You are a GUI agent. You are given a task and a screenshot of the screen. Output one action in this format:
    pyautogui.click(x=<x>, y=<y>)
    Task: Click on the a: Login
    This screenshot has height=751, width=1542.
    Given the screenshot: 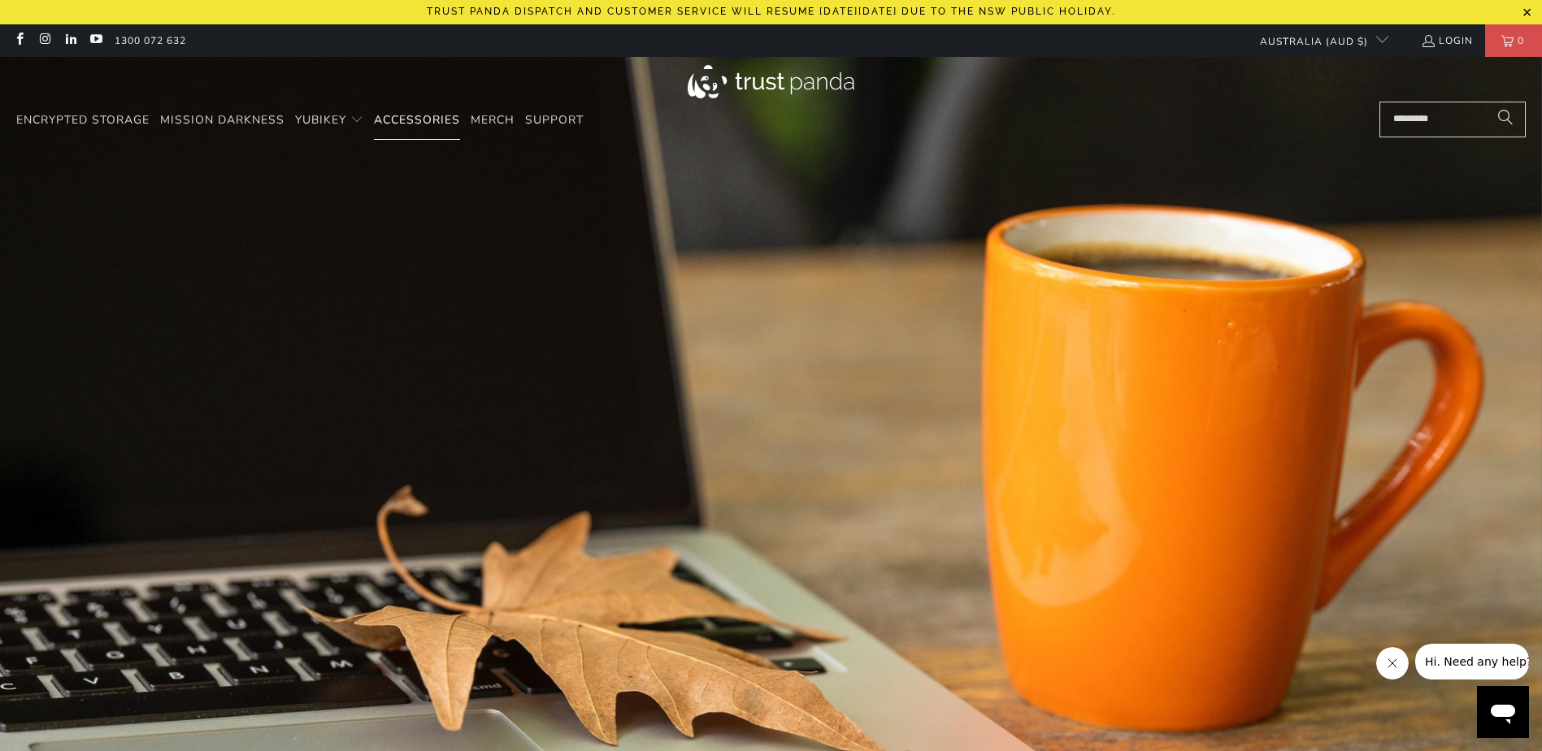 What is the action you would take?
    pyautogui.click(x=1447, y=41)
    